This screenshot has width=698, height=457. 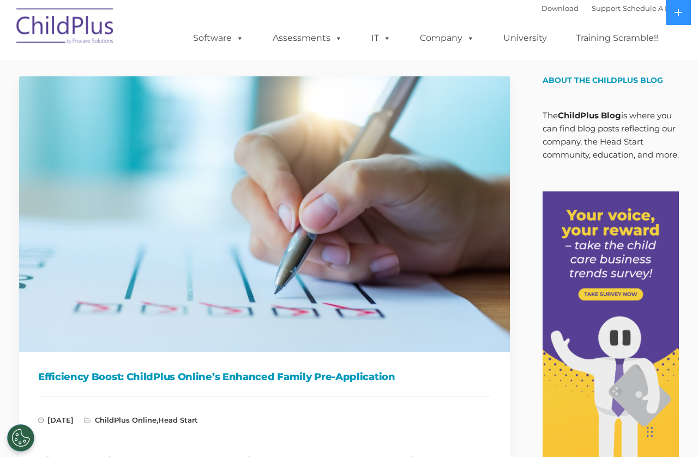 What do you see at coordinates (611, 135) in the screenshot?
I see `p: The is where you can find blog posts reflecting our company, the Head Start community, education,...` at bounding box center [611, 135].